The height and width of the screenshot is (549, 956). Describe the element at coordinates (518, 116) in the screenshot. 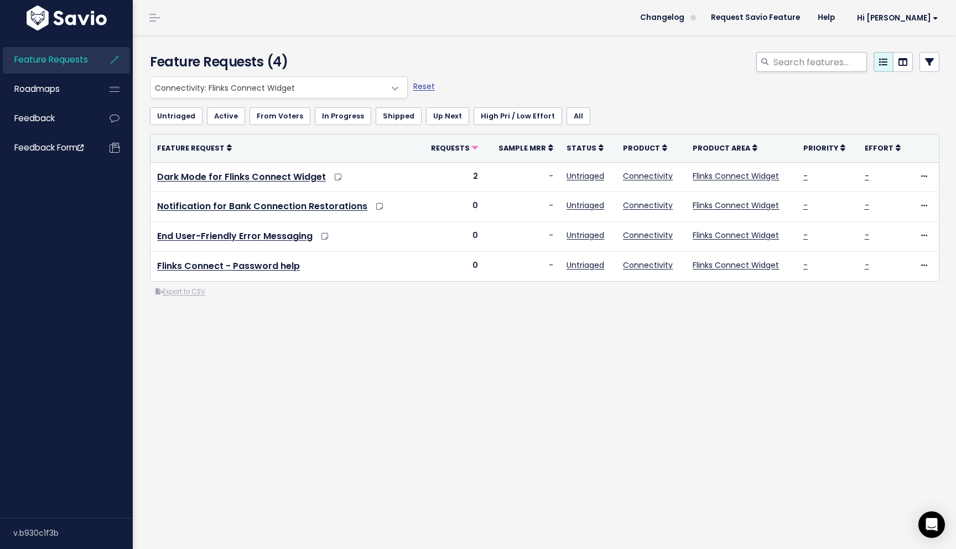

I see `a: High Pri / Low Effort` at that location.